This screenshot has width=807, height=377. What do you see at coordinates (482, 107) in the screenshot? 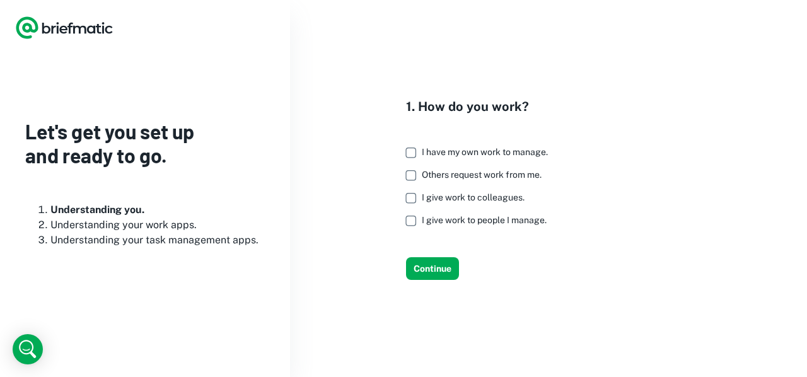
I see `h4: 1. How do you work?` at bounding box center [482, 107].